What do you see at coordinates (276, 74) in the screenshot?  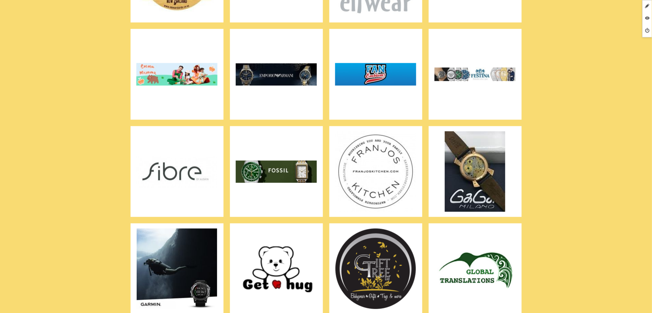 I see `a: Emporio Armani` at bounding box center [276, 74].